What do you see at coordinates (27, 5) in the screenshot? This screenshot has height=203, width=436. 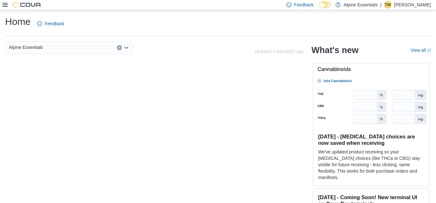 I see `img: Cova` at bounding box center [27, 5].